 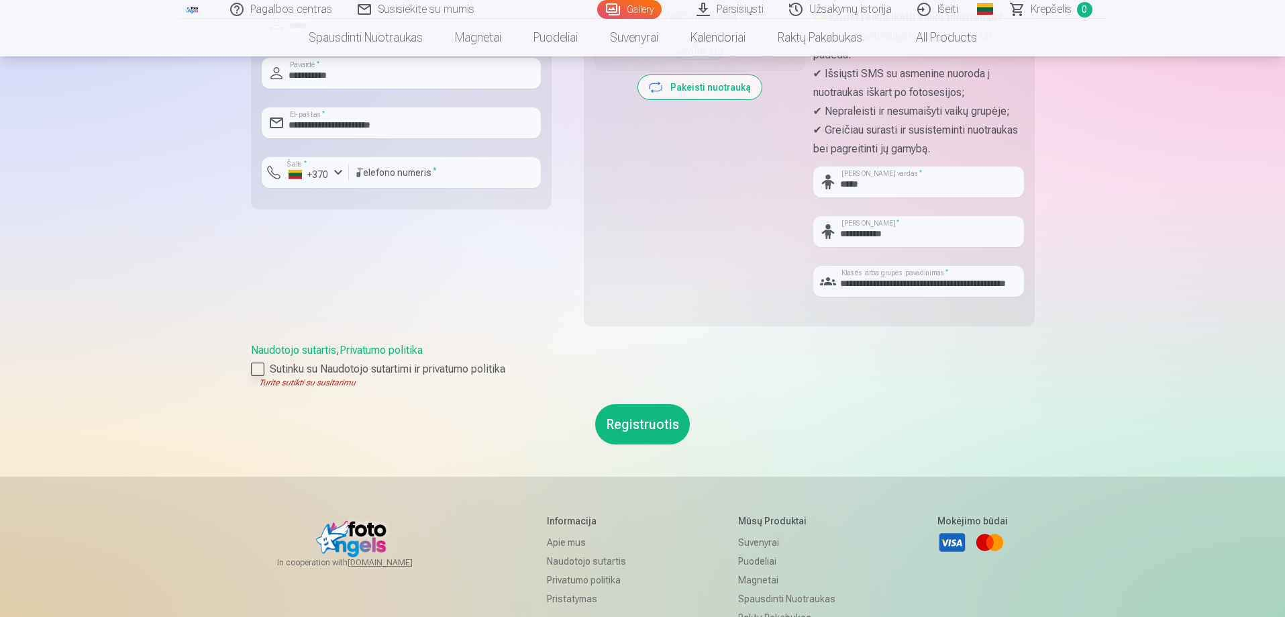 I want to click on label: Šalis, so click(x=297, y=164).